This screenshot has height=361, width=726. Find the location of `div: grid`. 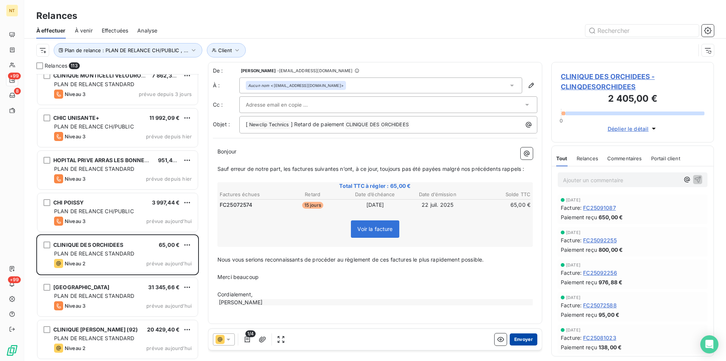

div: grid is located at coordinates (118, 217).